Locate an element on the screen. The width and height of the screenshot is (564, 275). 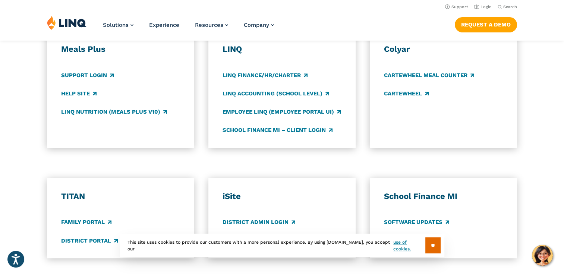
a: Solutions is located at coordinates (118, 25).